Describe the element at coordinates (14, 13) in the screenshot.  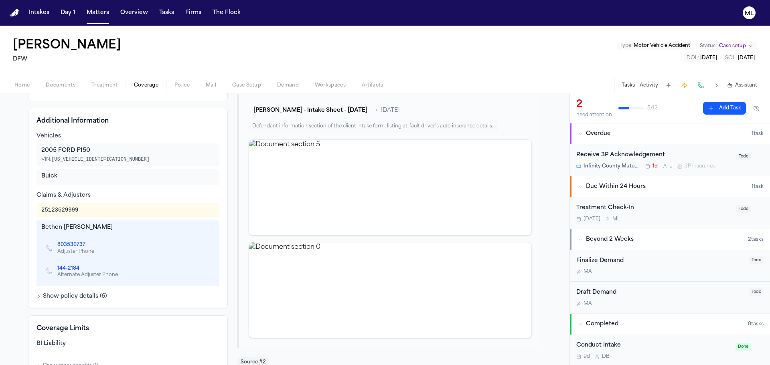
I see `img: Finch Logo` at that location.